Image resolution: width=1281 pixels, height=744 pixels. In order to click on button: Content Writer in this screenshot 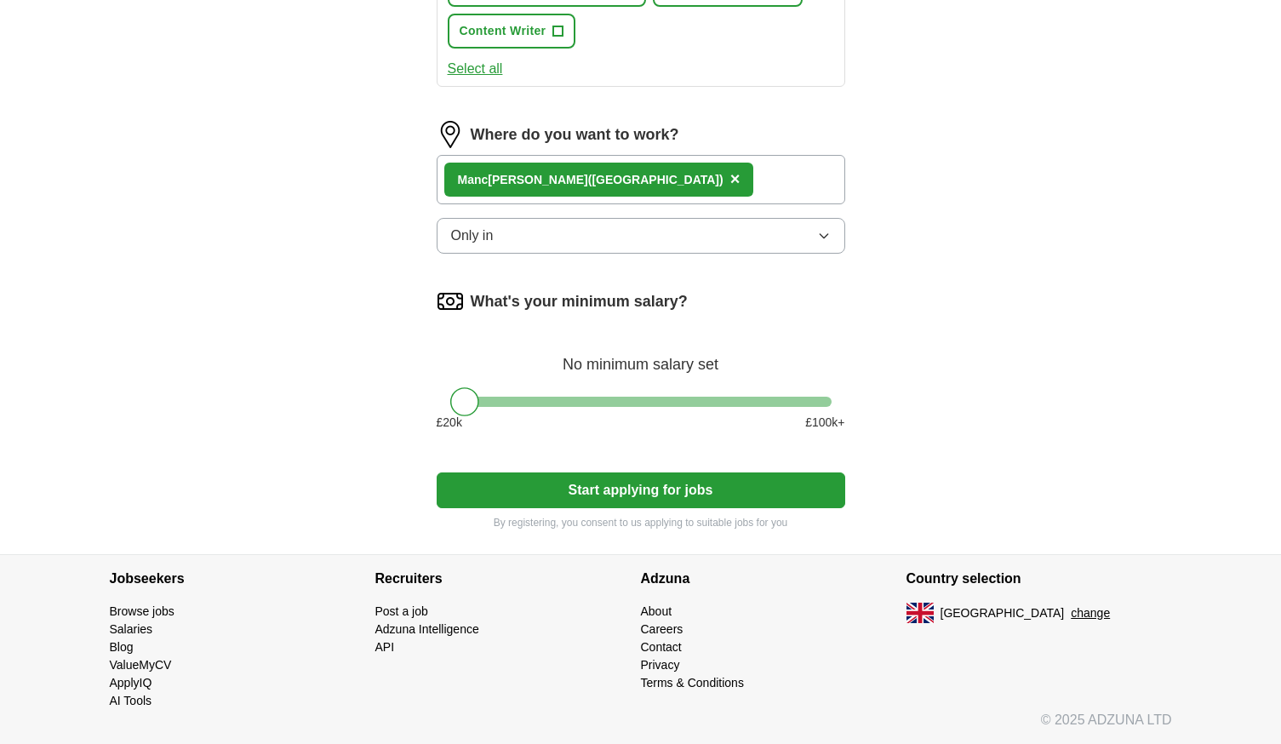, I will do `click(512, 31)`.